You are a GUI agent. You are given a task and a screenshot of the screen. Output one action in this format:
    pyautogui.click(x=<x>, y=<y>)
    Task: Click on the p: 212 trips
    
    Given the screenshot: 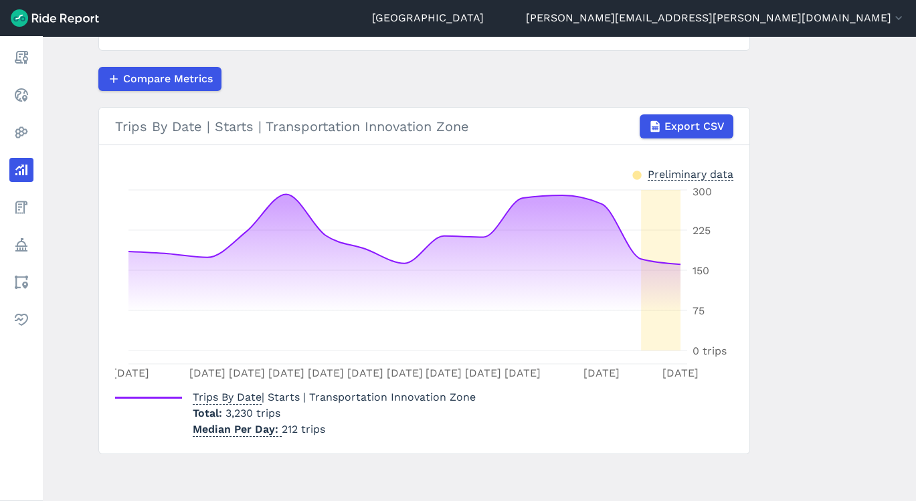 What is the action you would take?
    pyautogui.click(x=334, y=430)
    